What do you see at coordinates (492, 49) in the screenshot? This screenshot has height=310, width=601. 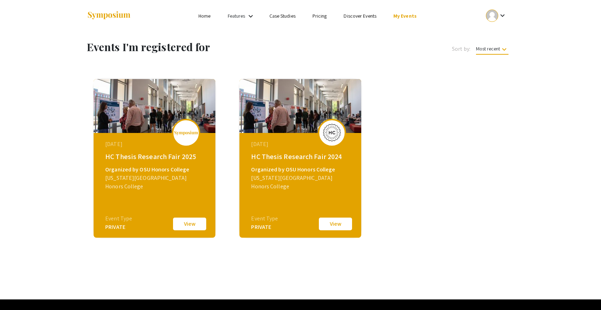 I see `button: Most recent` at bounding box center [492, 49].